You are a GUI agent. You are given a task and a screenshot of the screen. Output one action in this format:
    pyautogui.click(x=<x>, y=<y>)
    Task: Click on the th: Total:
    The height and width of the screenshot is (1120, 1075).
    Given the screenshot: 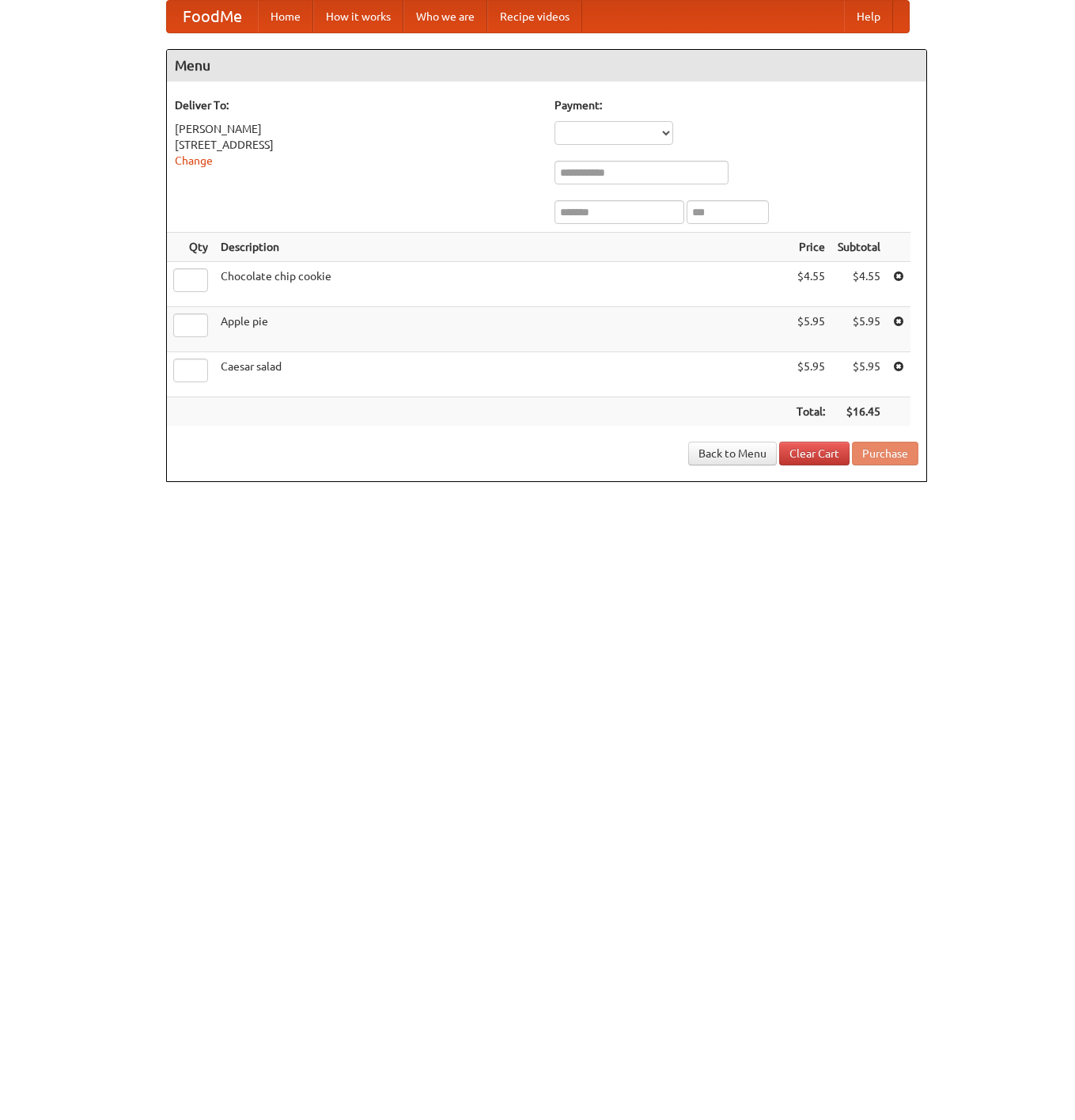 What is the action you would take?
    pyautogui.click(x=811, y=411)
    